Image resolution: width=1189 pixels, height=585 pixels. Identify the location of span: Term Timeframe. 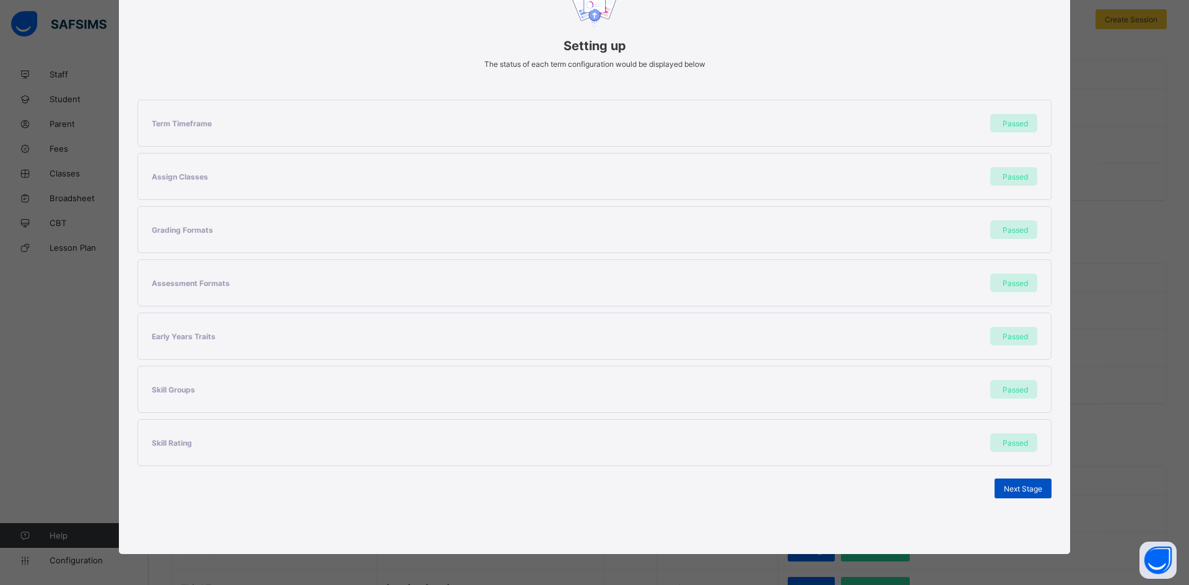
(181, 123).